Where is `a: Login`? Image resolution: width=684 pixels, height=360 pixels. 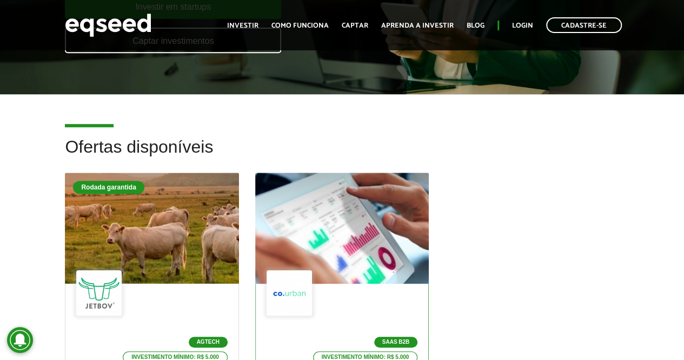 a: Login is located at coordinates (523, 25).